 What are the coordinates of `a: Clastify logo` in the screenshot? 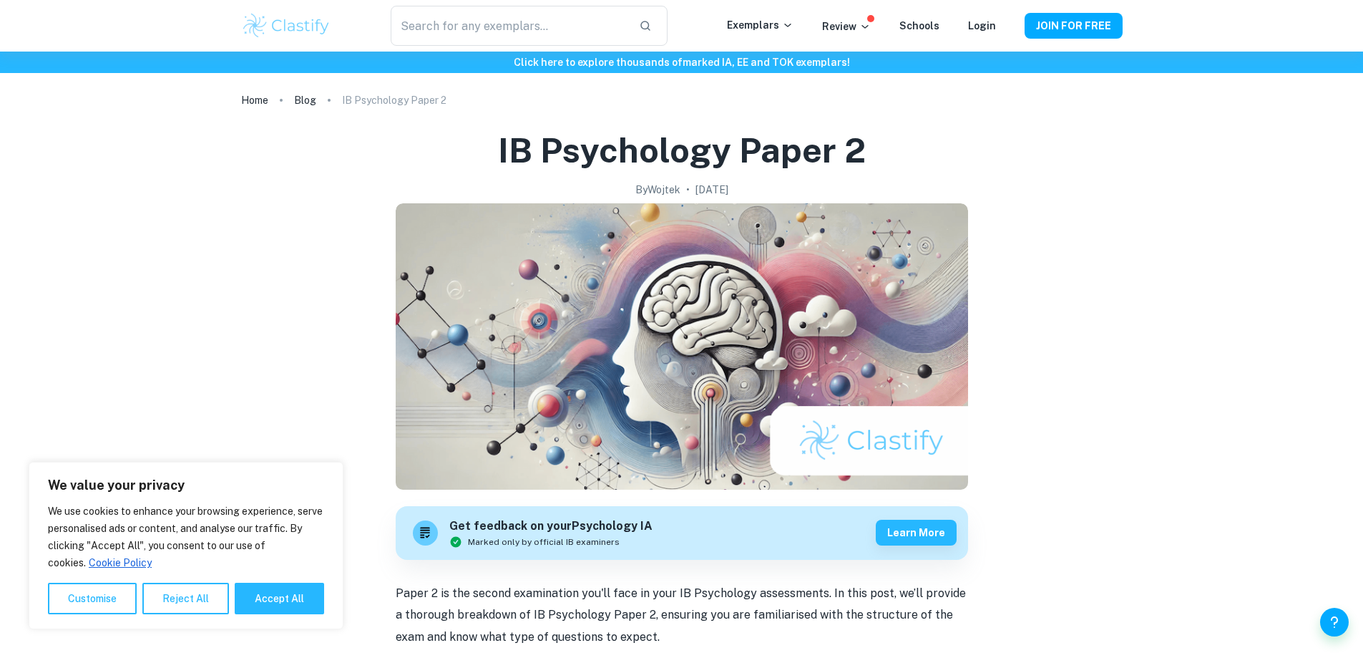 It's located at (286, 26).